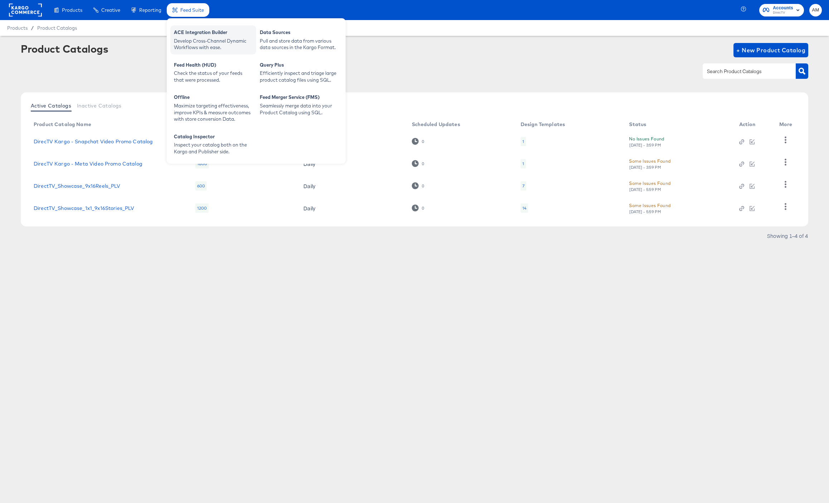  What do you see at coordinates (754, 125) in the screenshot?
I see `th: Action` at bounding box center [754, 125].